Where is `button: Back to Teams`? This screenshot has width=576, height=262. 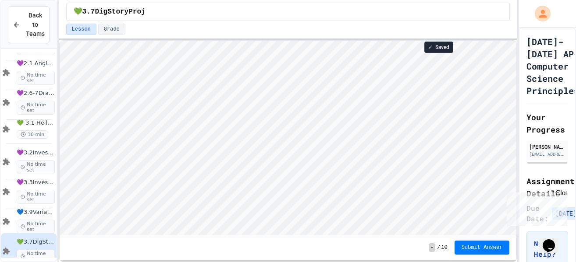
button: Back to Teams is located at coordinates (28, 25).